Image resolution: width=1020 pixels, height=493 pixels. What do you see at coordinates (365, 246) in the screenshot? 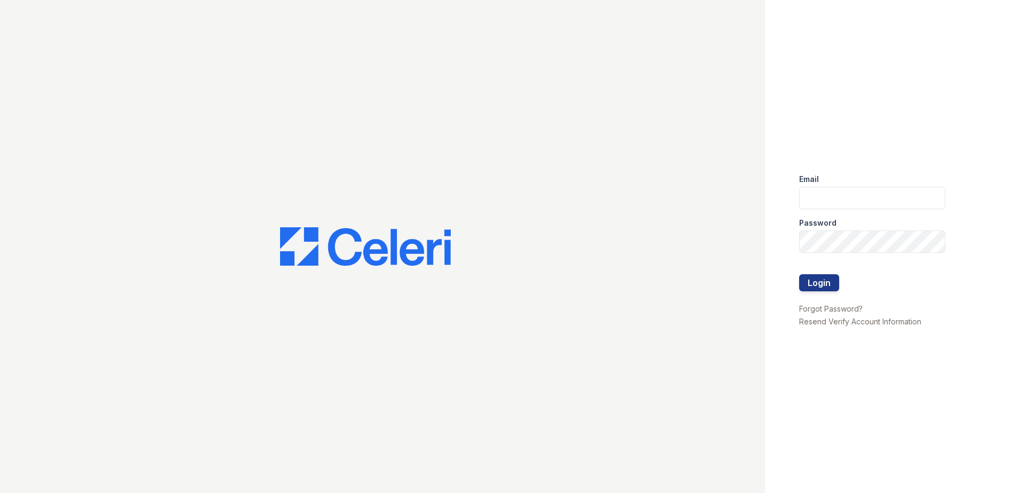
I see `img: CE_Logo_Blue-a8612792a0a2168367f1c8372b55b34899dd931a85d93a1a3d3e32e68fde9ad4.png` at bounding box center [365, 246].